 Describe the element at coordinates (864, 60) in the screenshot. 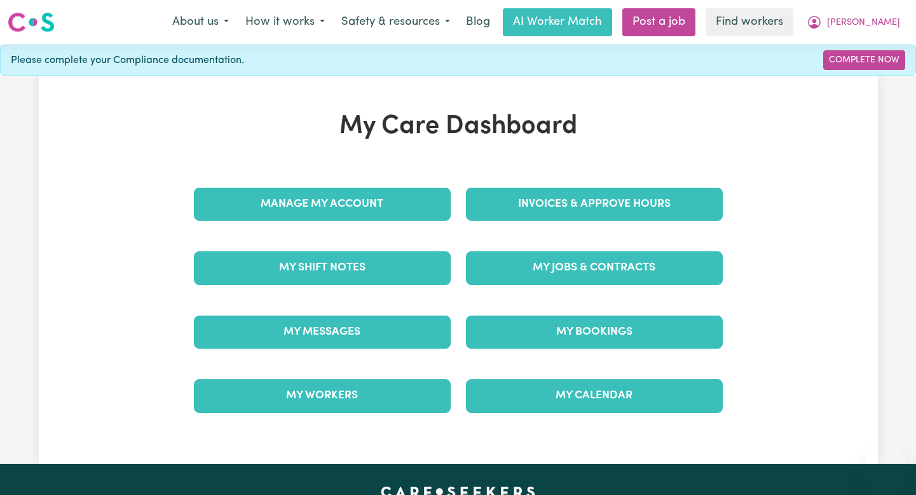

I see `a: Complete Now` at that location.